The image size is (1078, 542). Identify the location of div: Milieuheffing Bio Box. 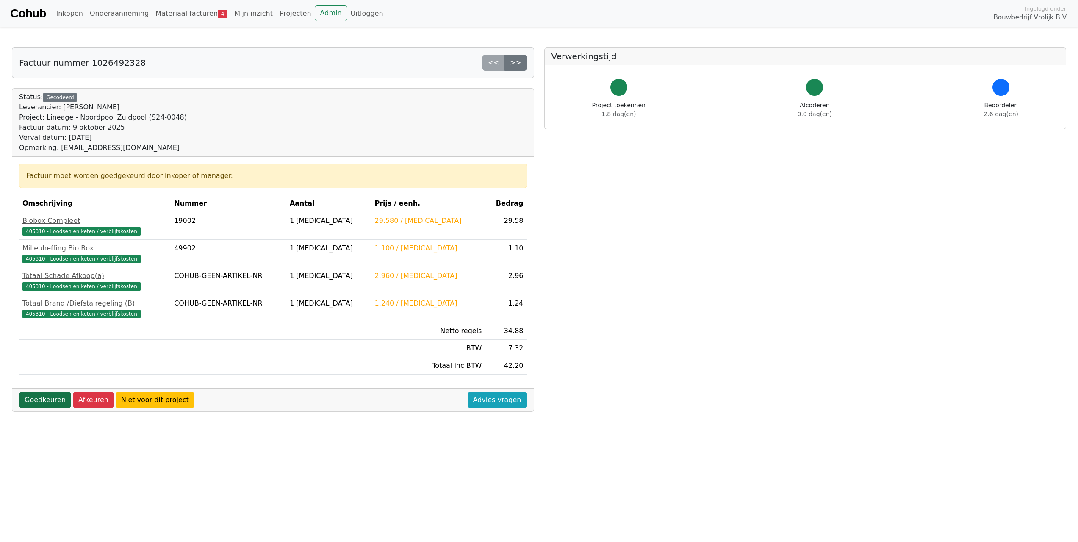
(95, 248).